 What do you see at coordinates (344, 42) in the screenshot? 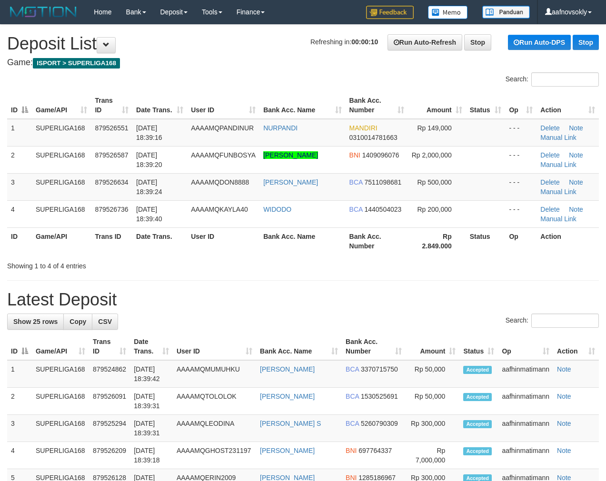
I see `span: Refreshing in:` at bounding box center [344, 42].